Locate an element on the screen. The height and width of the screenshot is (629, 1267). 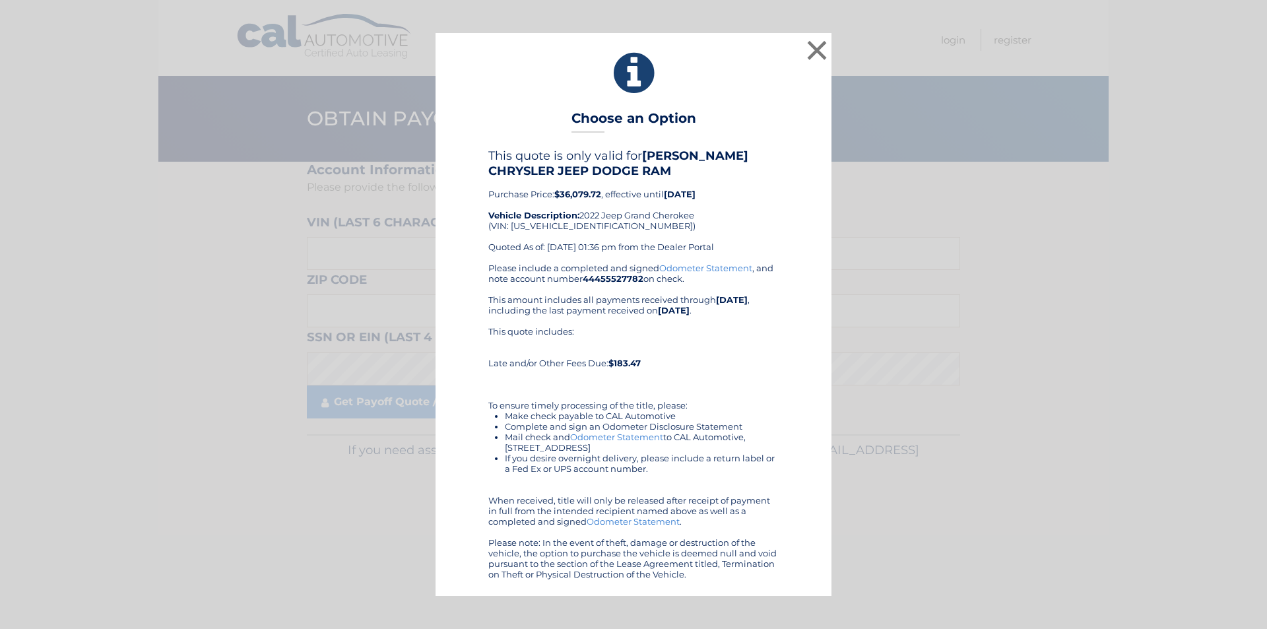
div: Purchase Price: , effective until 2022 Jeep Grand Cherokee (VIN: [US_VEHICLE_IDENTIFICATION_NUMBE... is located at coordinates (633, 205).